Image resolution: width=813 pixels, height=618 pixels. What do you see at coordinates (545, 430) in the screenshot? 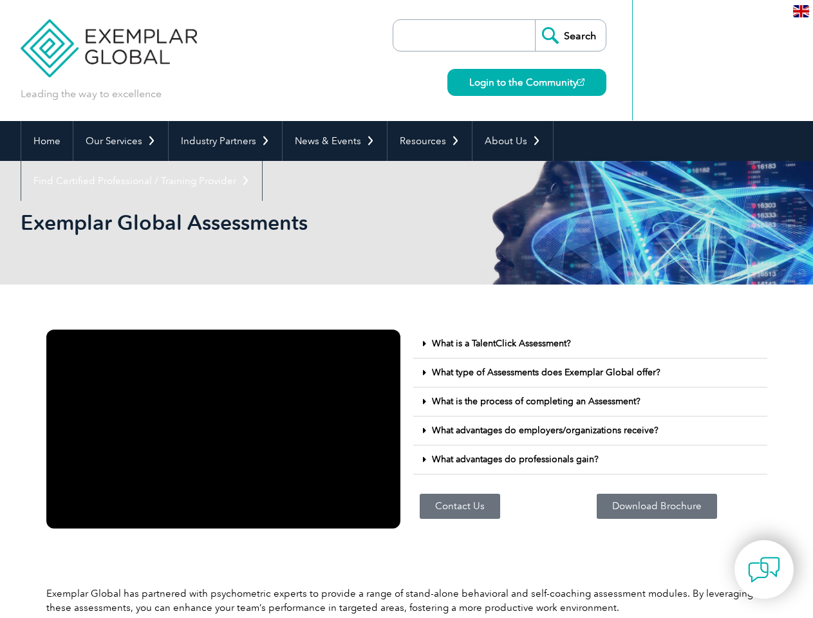
I see `a: What advantages do employers/organizations receive?` at bounding box center [545, 430].